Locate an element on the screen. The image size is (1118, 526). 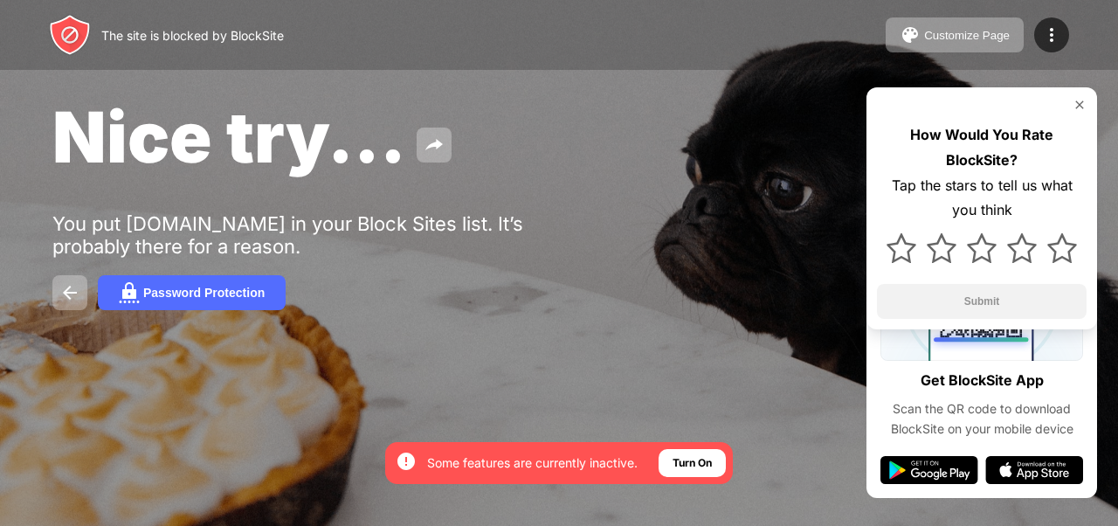
div: Turn On is located at coordinates (692, 463).